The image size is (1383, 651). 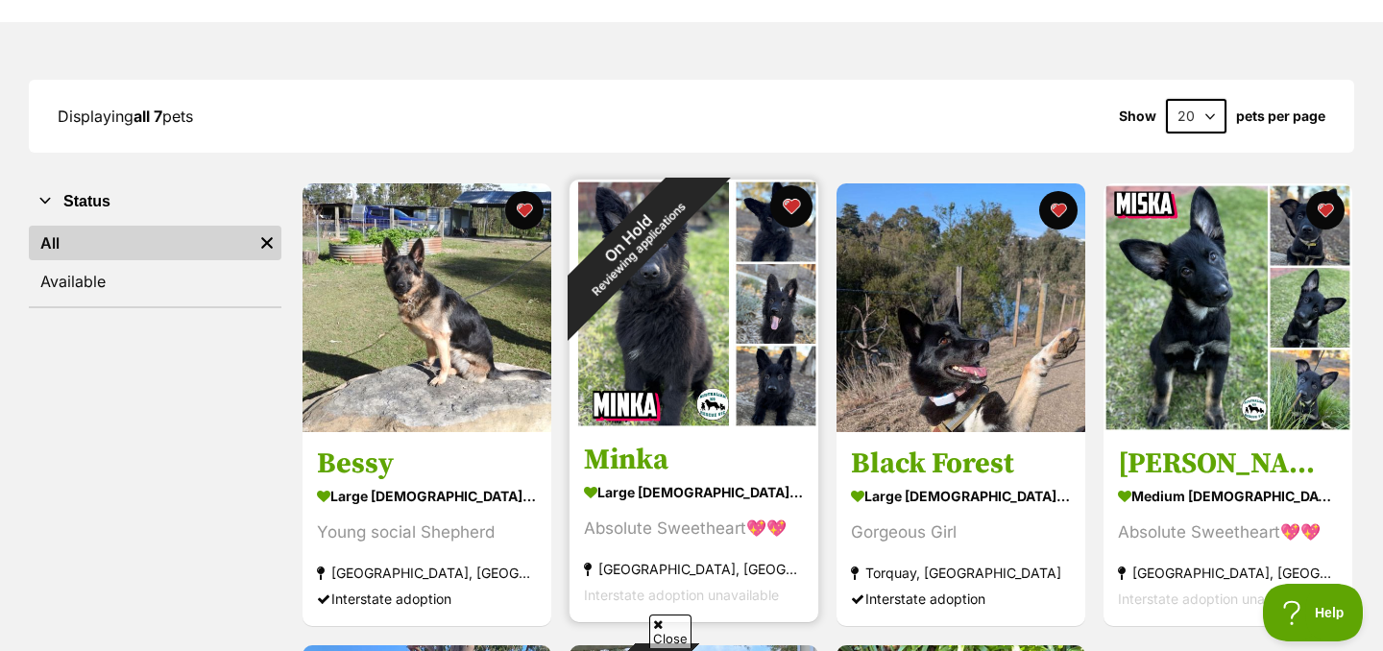 I want to click on img: Miska, so click(x=1228, y=307).